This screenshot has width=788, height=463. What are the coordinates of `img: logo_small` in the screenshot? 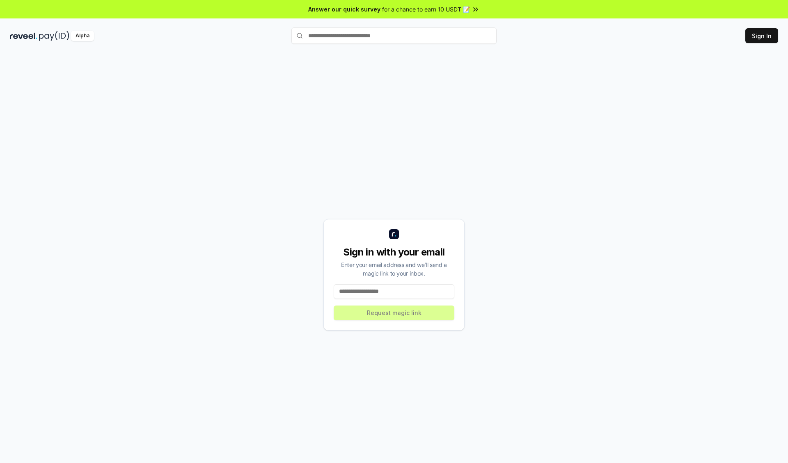 It's located at (394, 234).